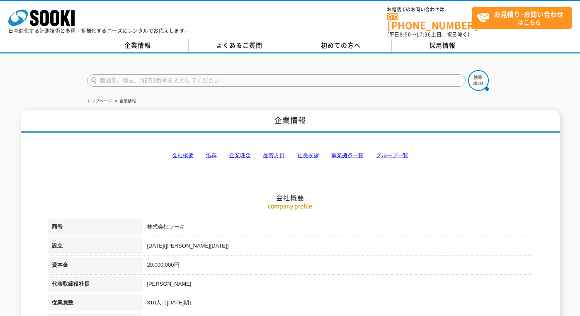  Describe the element at coordinates (99, 101) in the screenshot. I see `a: トップページ` at that location.